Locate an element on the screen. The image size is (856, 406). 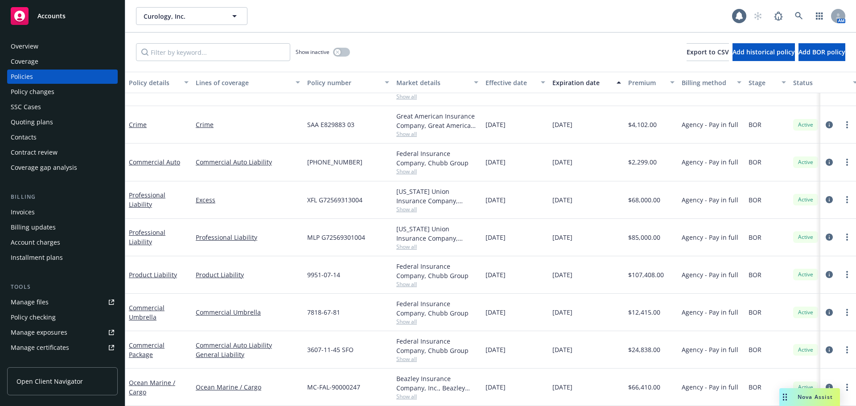
div: Policy checking is located at coordinates (33, 318).